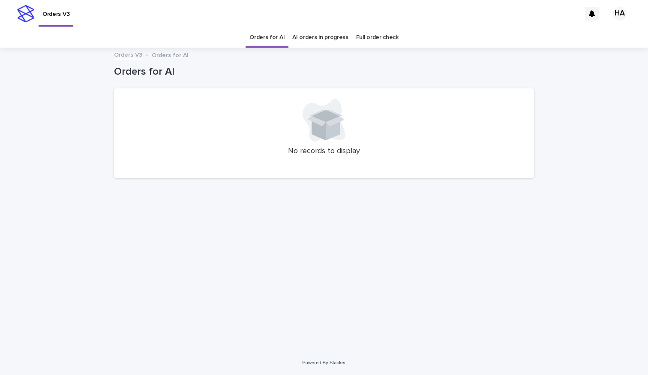 The height and width of the screenshot is (375, 648). I want to click on div: HA, so click(620, 14).